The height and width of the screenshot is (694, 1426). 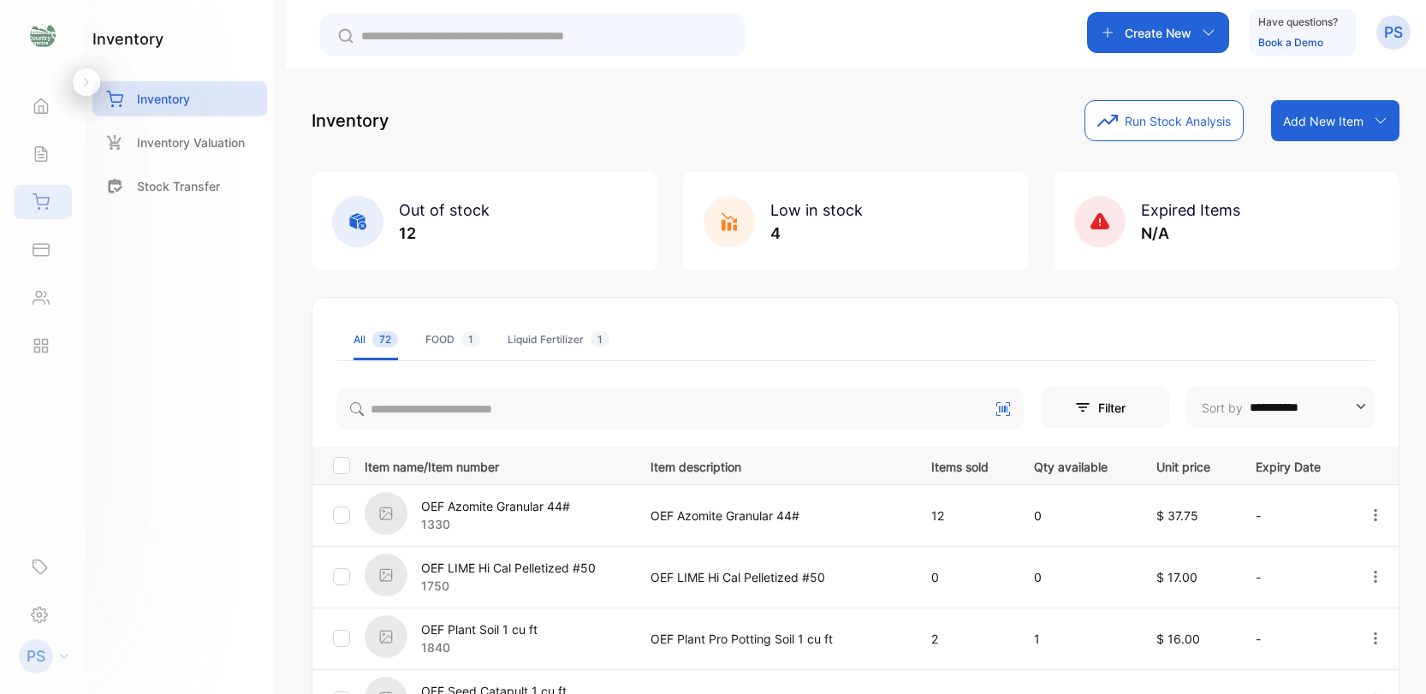 What do you see at coordinates (1324, 121) in the screenshot?
I see `p: Add New Item` at bounding box center [1324, 121].